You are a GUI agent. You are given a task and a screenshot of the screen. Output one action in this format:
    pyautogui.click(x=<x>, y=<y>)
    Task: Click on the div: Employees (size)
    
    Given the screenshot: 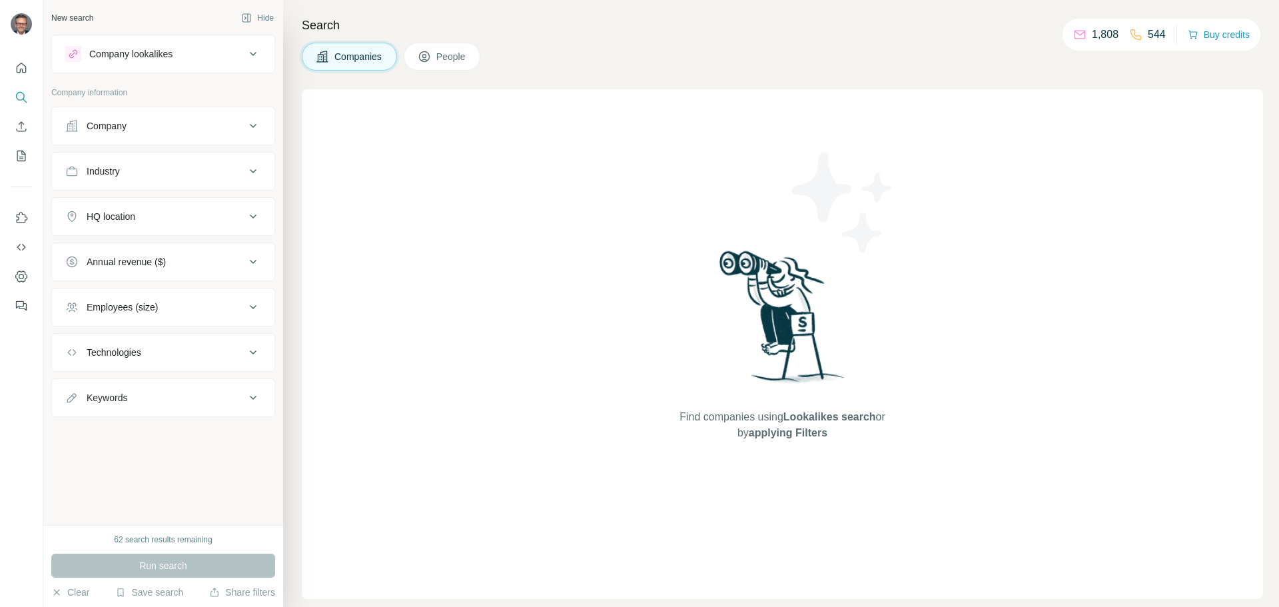 What is the action you would take?
    pyautogui.click(x=122, y=307)
    